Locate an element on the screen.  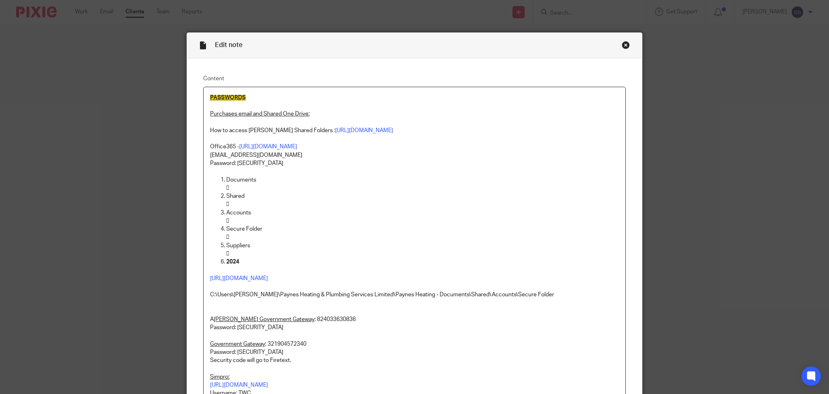
u: Simpro: is located at coordinates (220, 377).